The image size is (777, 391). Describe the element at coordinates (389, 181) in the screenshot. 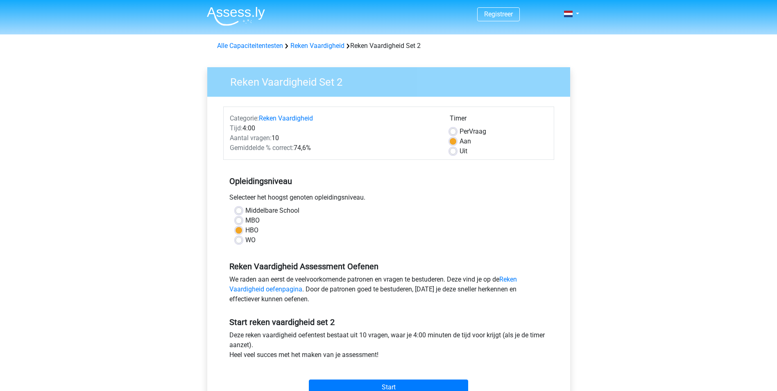

I see `h5: Opleidingsniveau` at that location.